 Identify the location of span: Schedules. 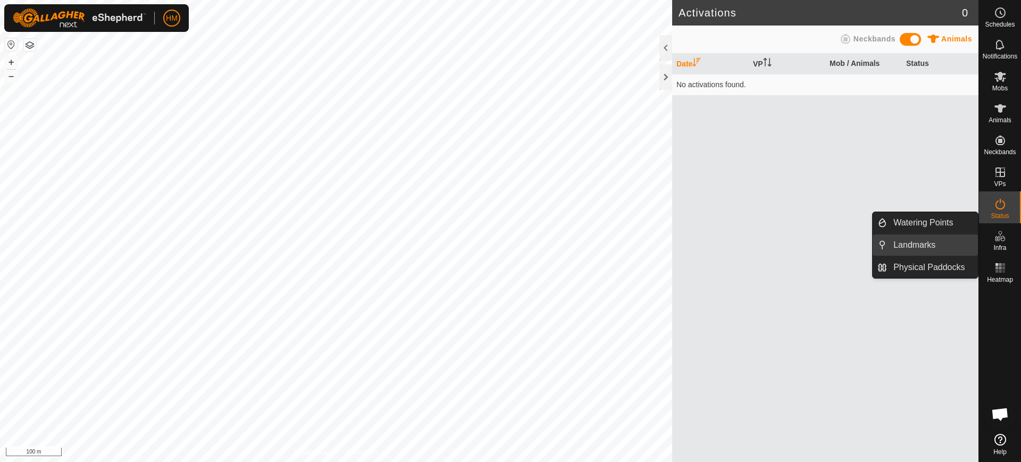
(999, 24).